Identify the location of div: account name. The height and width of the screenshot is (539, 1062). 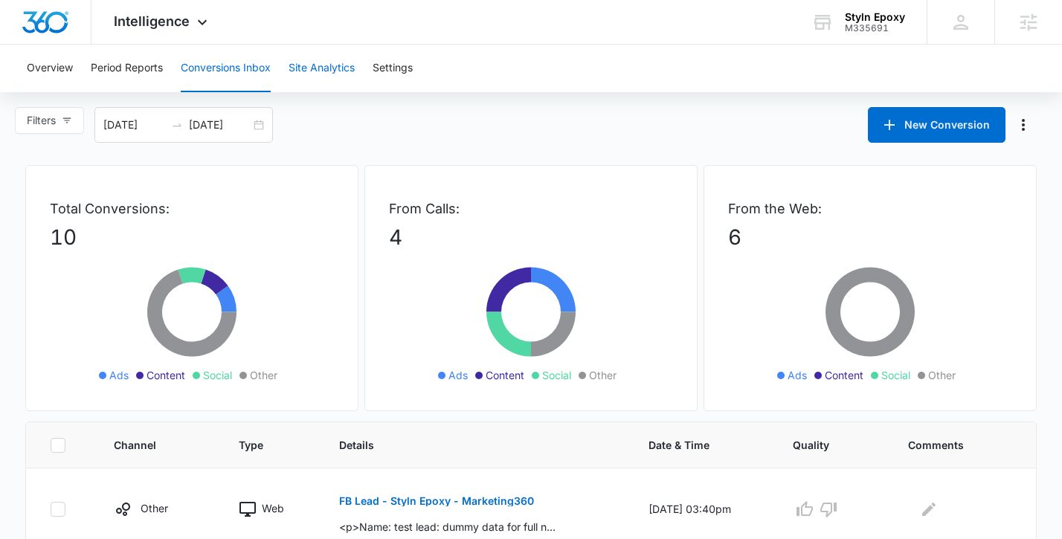
(875, 17).